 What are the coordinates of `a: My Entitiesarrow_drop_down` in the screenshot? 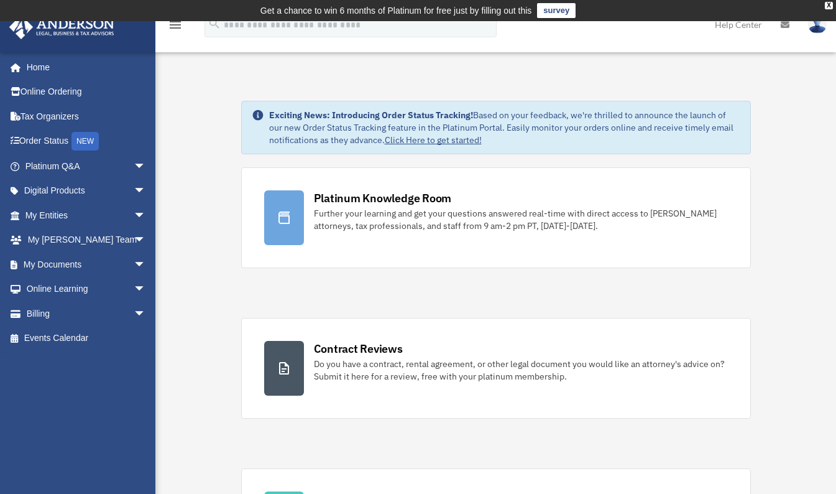 It's located at (86, 215).